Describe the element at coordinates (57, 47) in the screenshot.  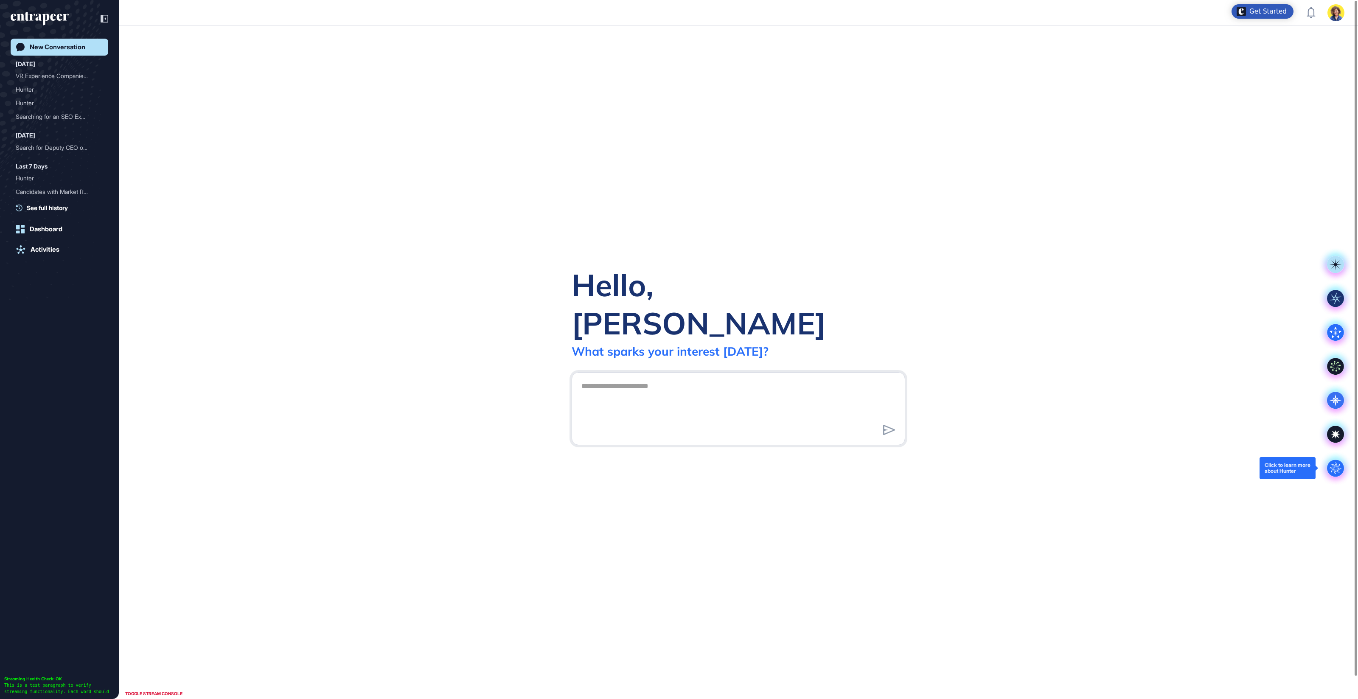
I see `div: New Conversation` at that location.